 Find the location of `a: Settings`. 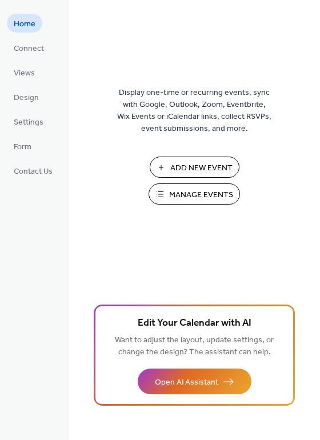

a: Settings is located at coordinates (29, 121).